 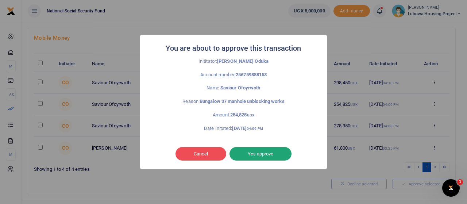 What do you see at coordinates (460, 182) in the screenshot?
I see `span: 1` at bounding box center [460, 182].